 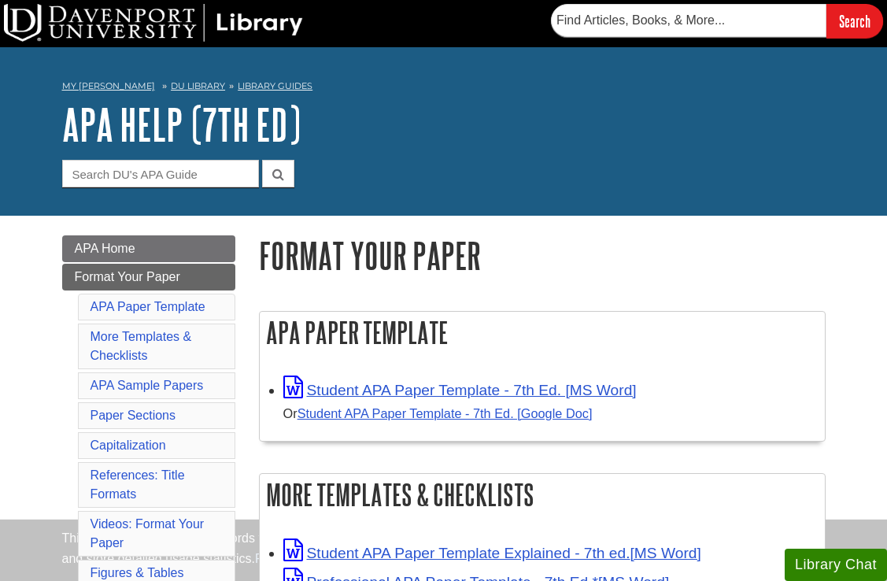 What do you see at coordinates (138, 484) in the screenshot?
I see `a: References: Title Formats` at bounding box center [138, 484].